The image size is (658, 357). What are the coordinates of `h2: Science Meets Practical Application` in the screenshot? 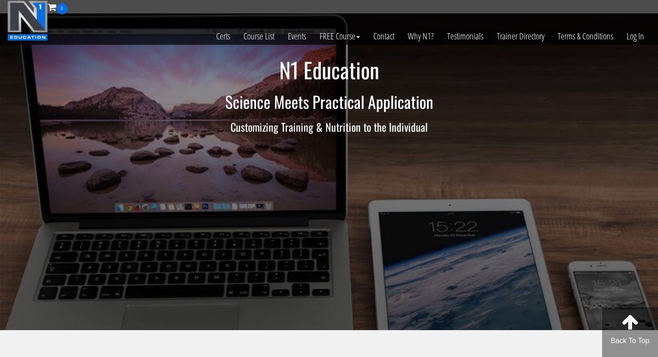 It's located at (329, 102).